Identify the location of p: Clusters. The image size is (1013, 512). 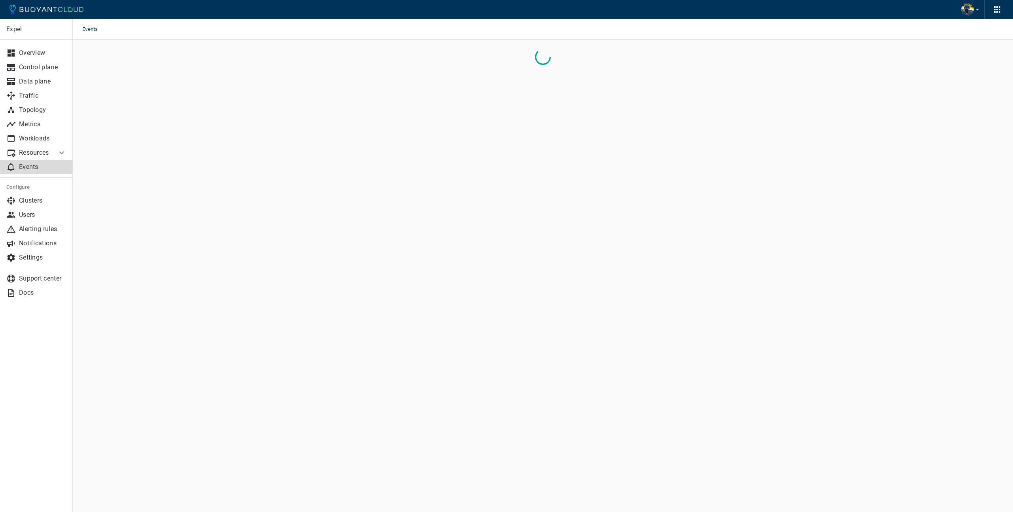
(43, 201).